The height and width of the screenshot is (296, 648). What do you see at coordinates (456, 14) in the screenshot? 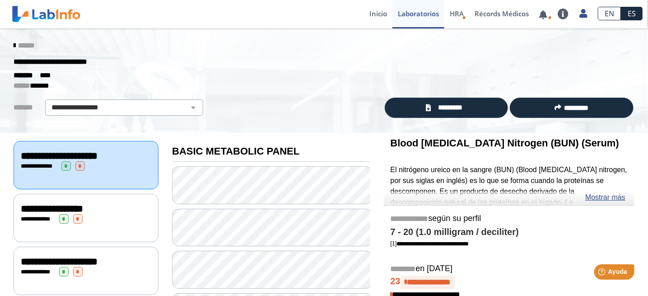
I see `span: HRA` at bounding box center [456, 14].